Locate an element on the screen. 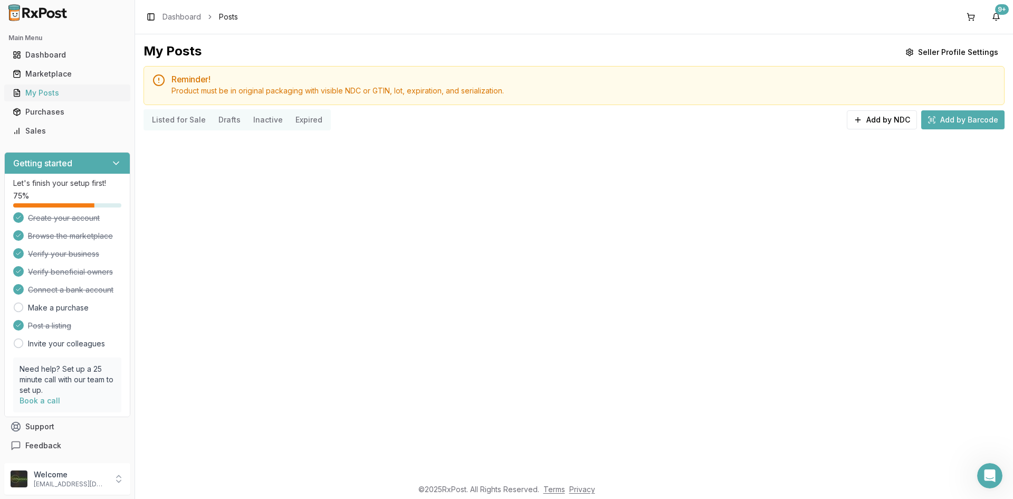  a: Privacy is located at coordinates (582, 489).